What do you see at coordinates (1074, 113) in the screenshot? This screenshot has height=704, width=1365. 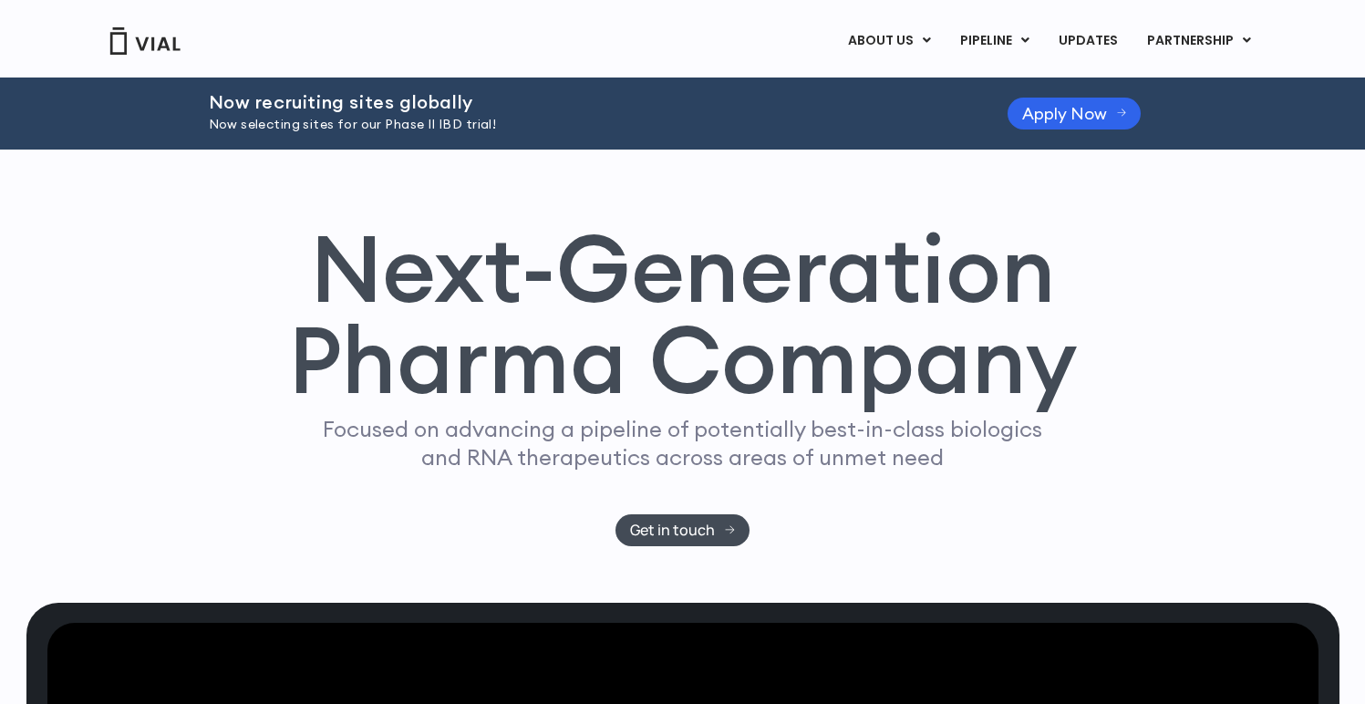 I see `a: Apply Now` at bounding box center [1074, 113].